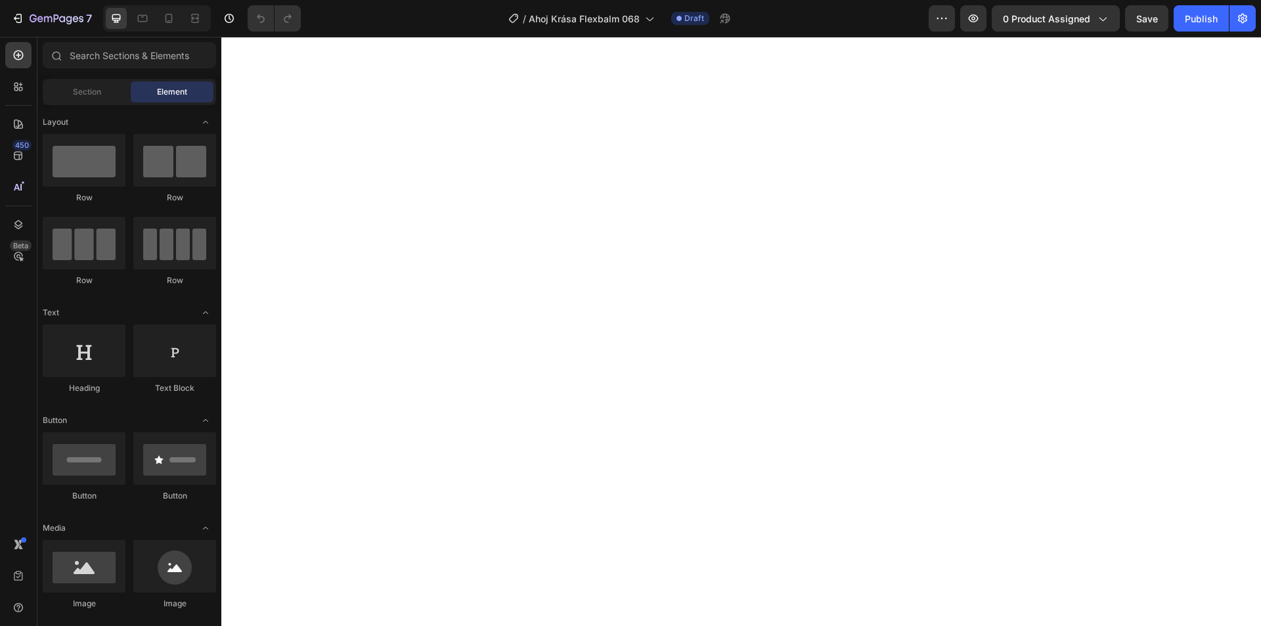 The image size is (1261, 626). I want to click on div: 450, so click(22, 145).